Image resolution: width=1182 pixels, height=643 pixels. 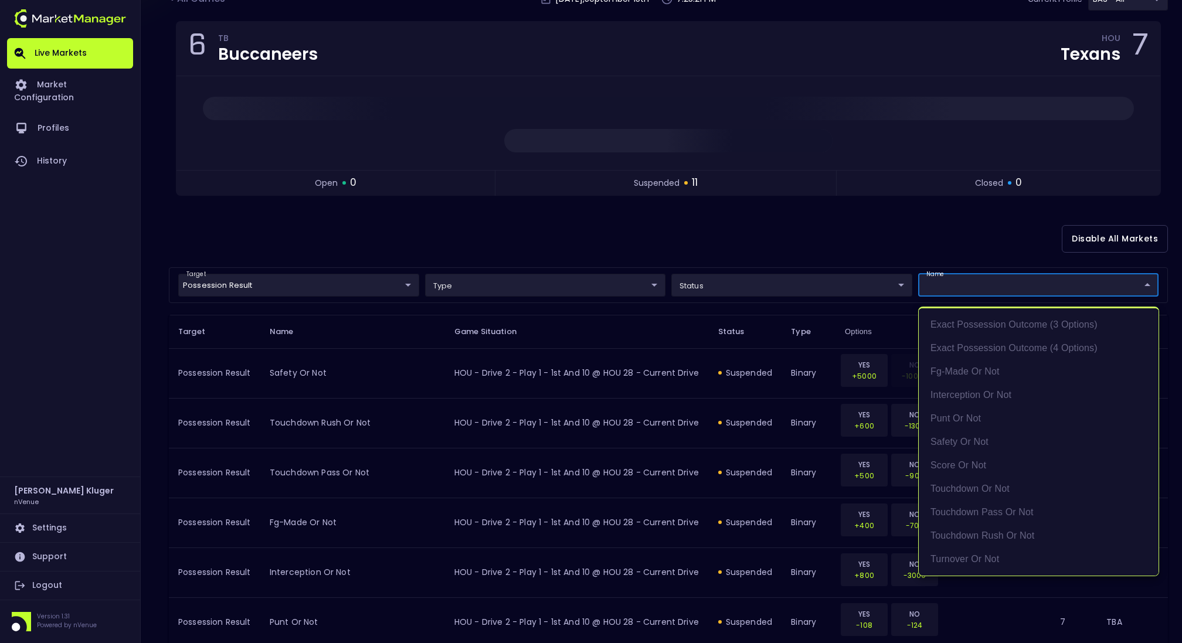 I want to click on li: touchdown or not, so click(x=1038, y=489).